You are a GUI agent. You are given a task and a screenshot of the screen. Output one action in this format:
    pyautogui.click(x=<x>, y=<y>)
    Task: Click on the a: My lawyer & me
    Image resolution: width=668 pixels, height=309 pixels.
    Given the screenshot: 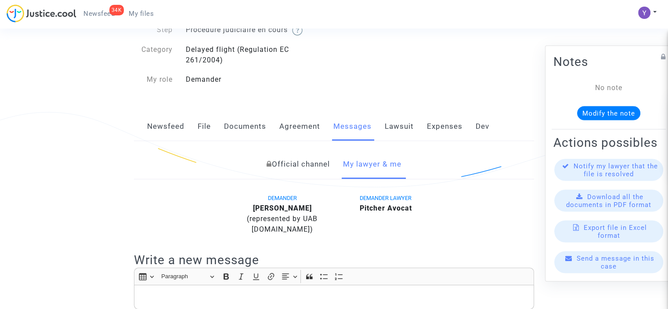 What is the action you would take?
    pyautogui.click(x=372, y=164)
    